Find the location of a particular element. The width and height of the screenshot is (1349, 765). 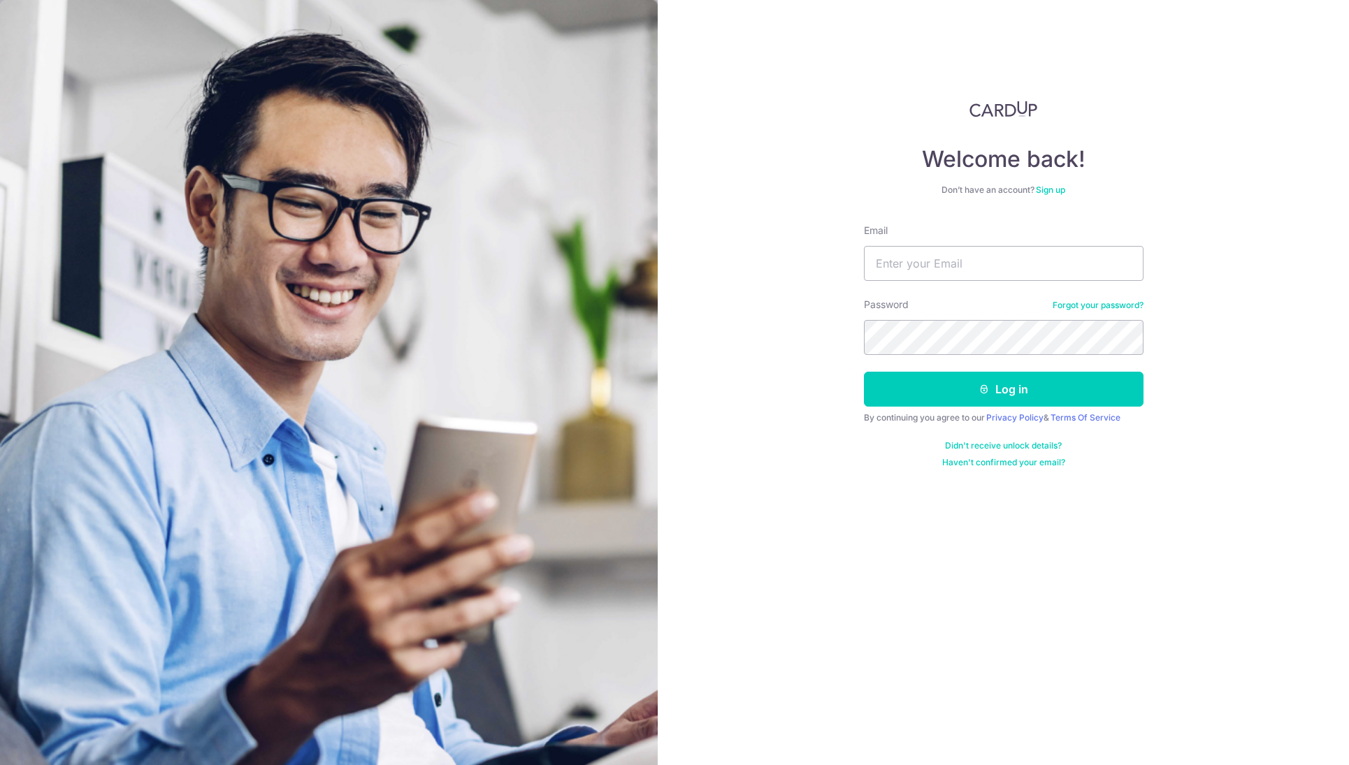

a: Haven't confirmed your email? is located at coordinates (1003, 463).